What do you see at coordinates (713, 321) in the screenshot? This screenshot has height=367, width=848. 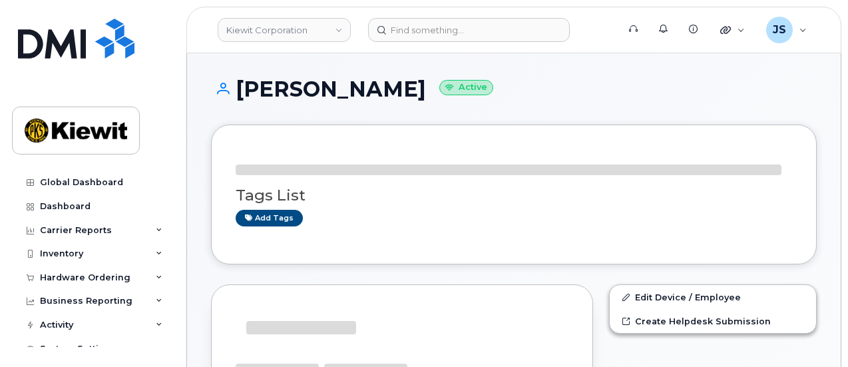 I see `a: Create Helpdesk Submission` at bounding box center [713, 321].